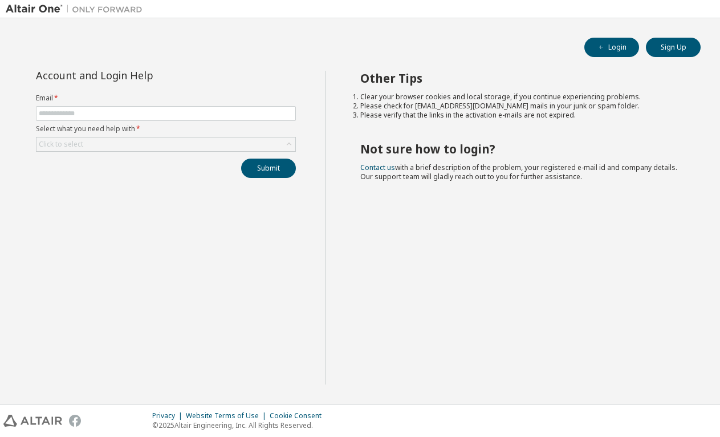 Image resolution: width=720 pixels, height=437 pixels. I want to click on label: Email, so click(166, 98).